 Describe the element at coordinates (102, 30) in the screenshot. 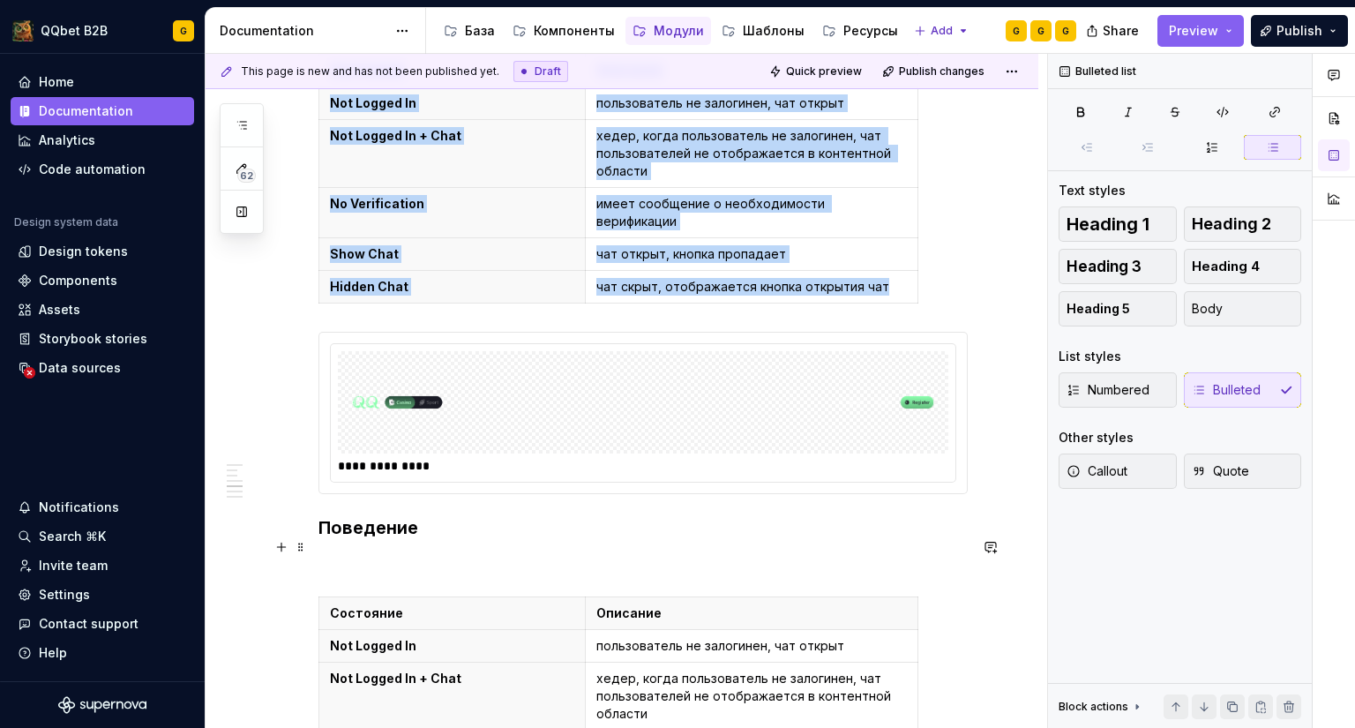

I see `button: QQbet B2BG` at that location.